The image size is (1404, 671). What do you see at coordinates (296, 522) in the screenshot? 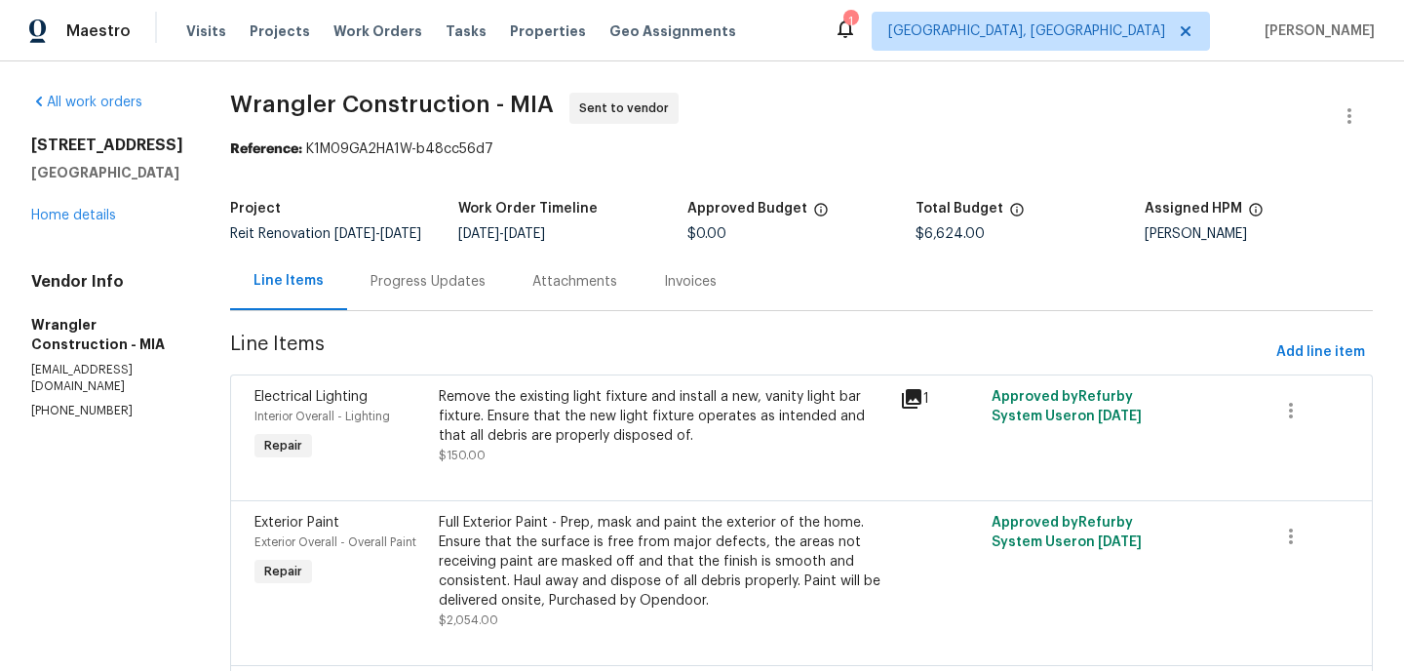
I see `span: Exterior Paint` at bounding box center [296, 522].